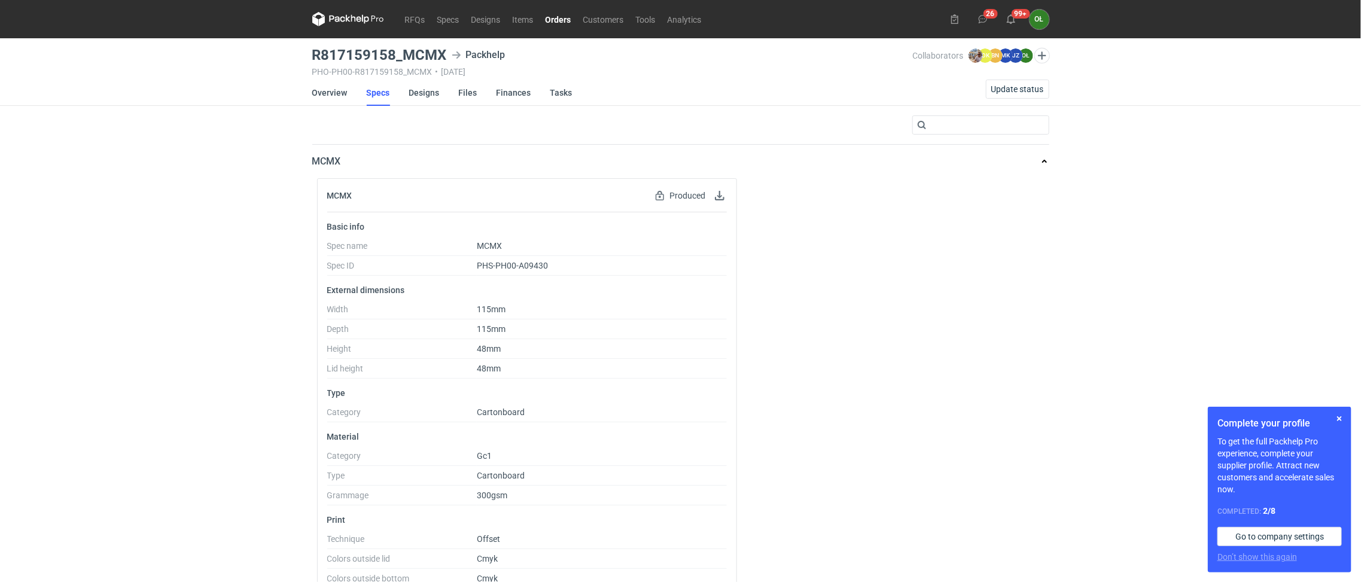 The width and height of the screenshot is (1361, 582). I want to click on p: To get the full Packhelp Pro experience, complete your supplier profile. Attract new customers an..., so click(1279, 465).